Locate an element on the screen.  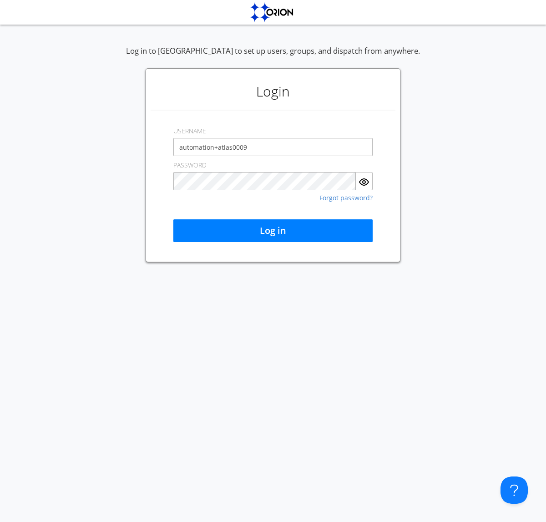
label: PASSWORD is located at coordinates (190, 165).